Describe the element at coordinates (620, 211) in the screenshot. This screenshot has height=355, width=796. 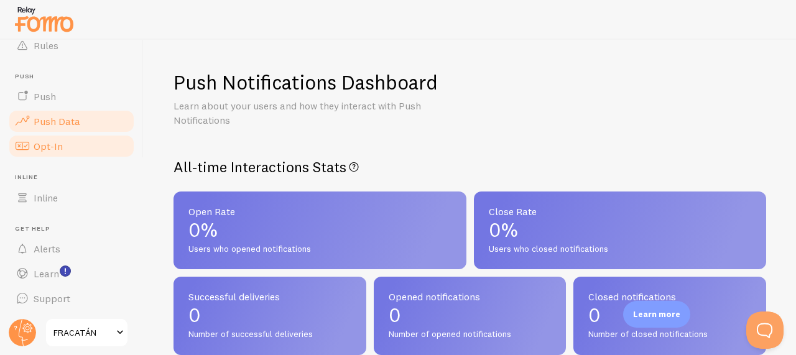
I see `span: Close Rate` at that location.